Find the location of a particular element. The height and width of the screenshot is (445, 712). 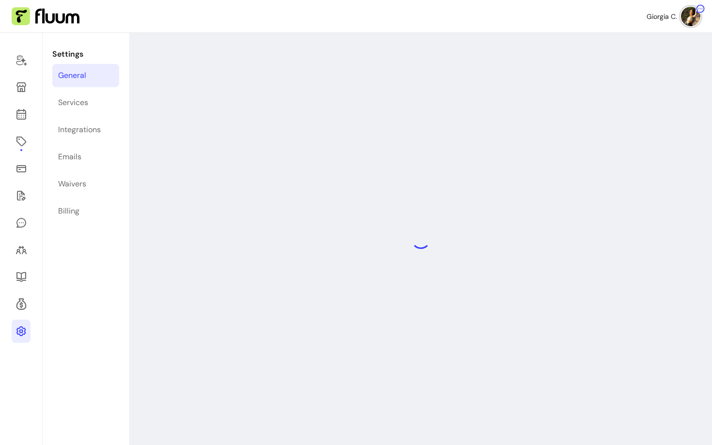

div: Emails is located at coordinates (70, 157).